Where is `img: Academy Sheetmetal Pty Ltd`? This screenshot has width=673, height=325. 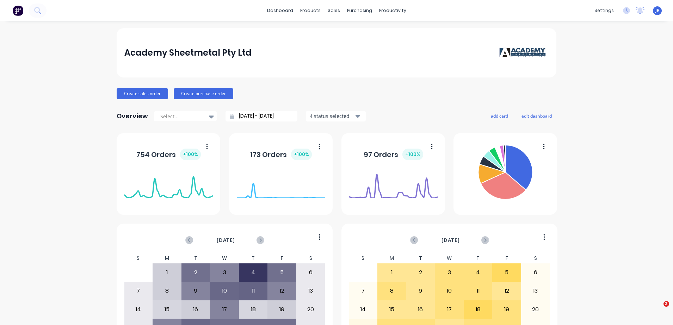 img: Academy Sheetmetal Pty Ltd is located at coordinates (524, 53).